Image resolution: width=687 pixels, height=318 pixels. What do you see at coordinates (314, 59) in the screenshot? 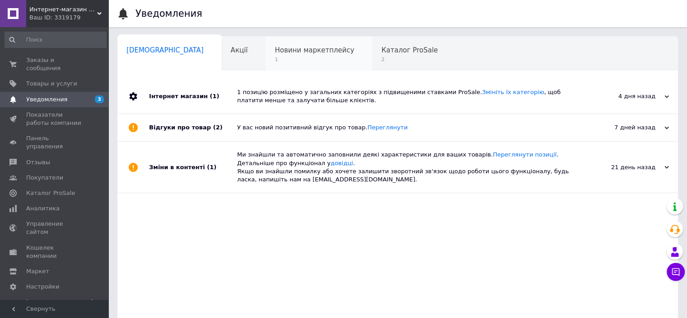
I see `span: 1` at bounding box center [314, 59].